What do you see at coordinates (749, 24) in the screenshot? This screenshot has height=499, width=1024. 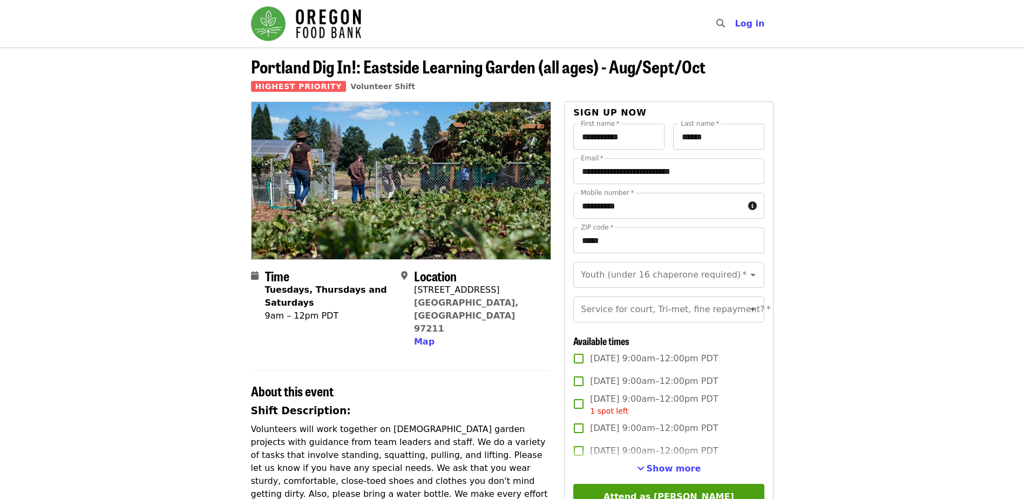 I see `button: Log in` at bounding box center [749, 24].